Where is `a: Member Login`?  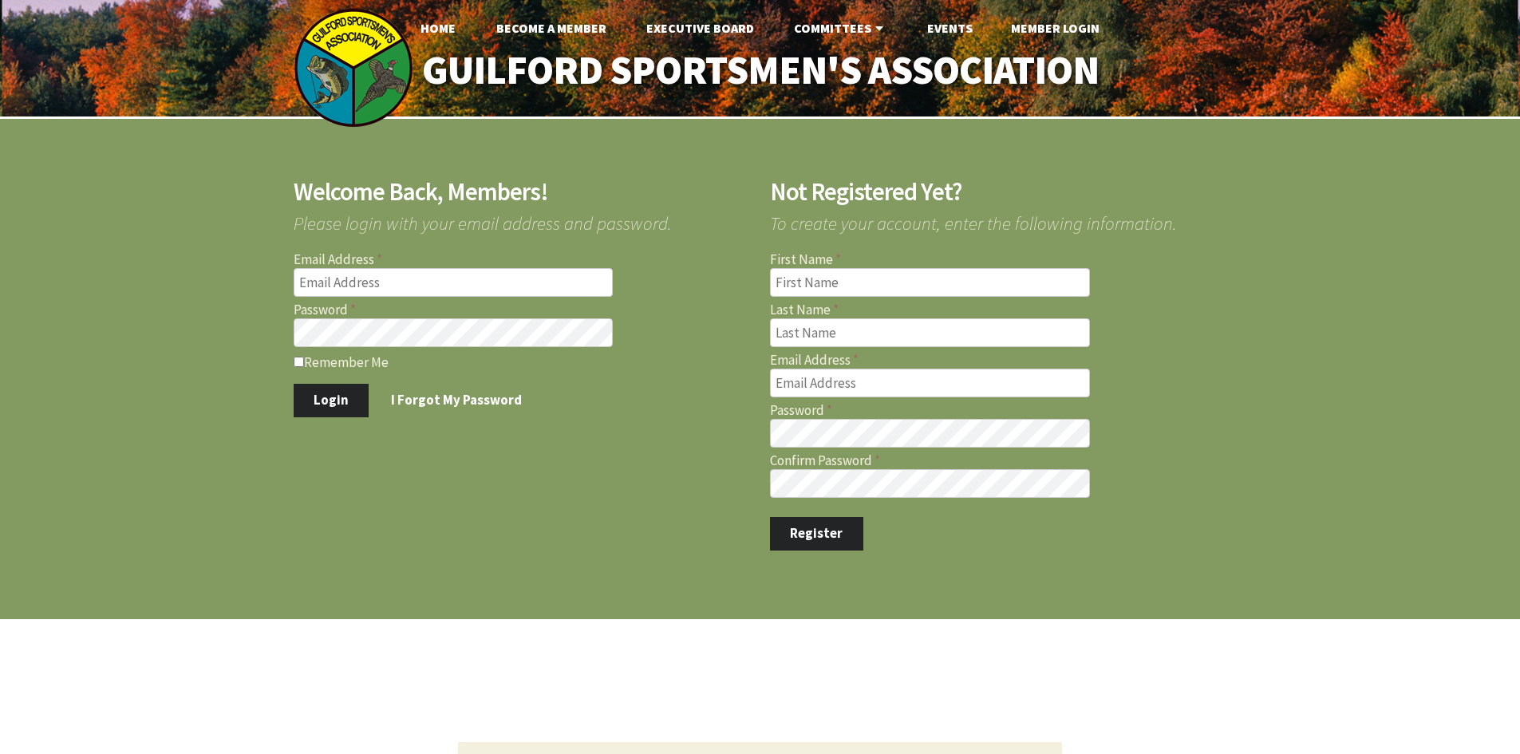
a: Member Login is located at coordinates (1055, 28).